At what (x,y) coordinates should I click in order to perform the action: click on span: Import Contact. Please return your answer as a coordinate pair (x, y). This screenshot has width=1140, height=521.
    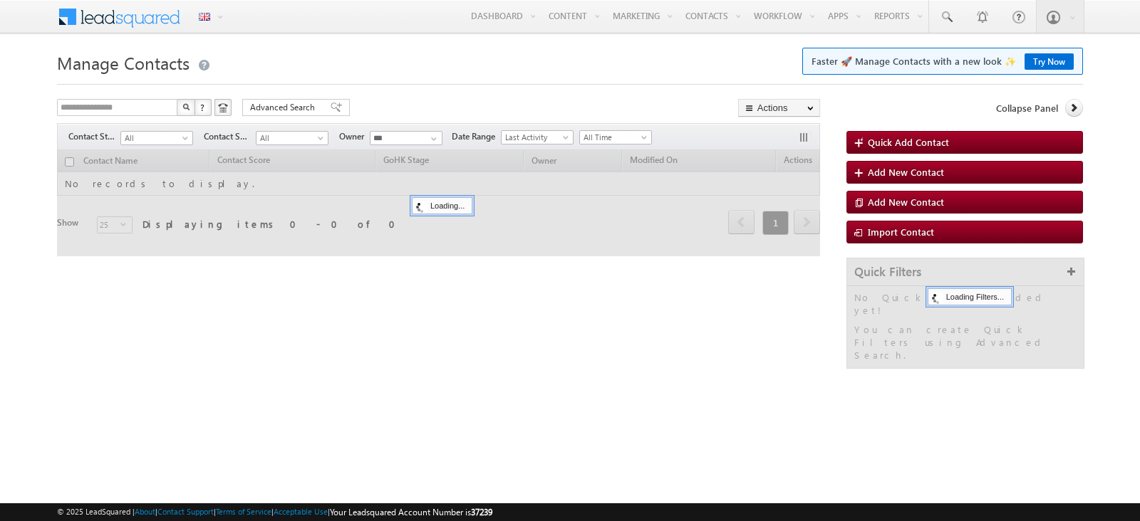
    Looking at the image, I should click on (900, 231).